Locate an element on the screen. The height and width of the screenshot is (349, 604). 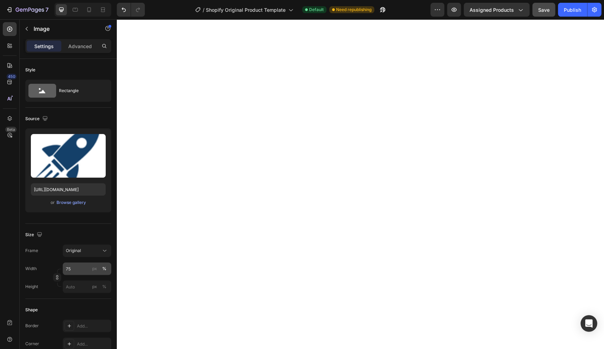
p: Image is located at coordinates (63, 29).